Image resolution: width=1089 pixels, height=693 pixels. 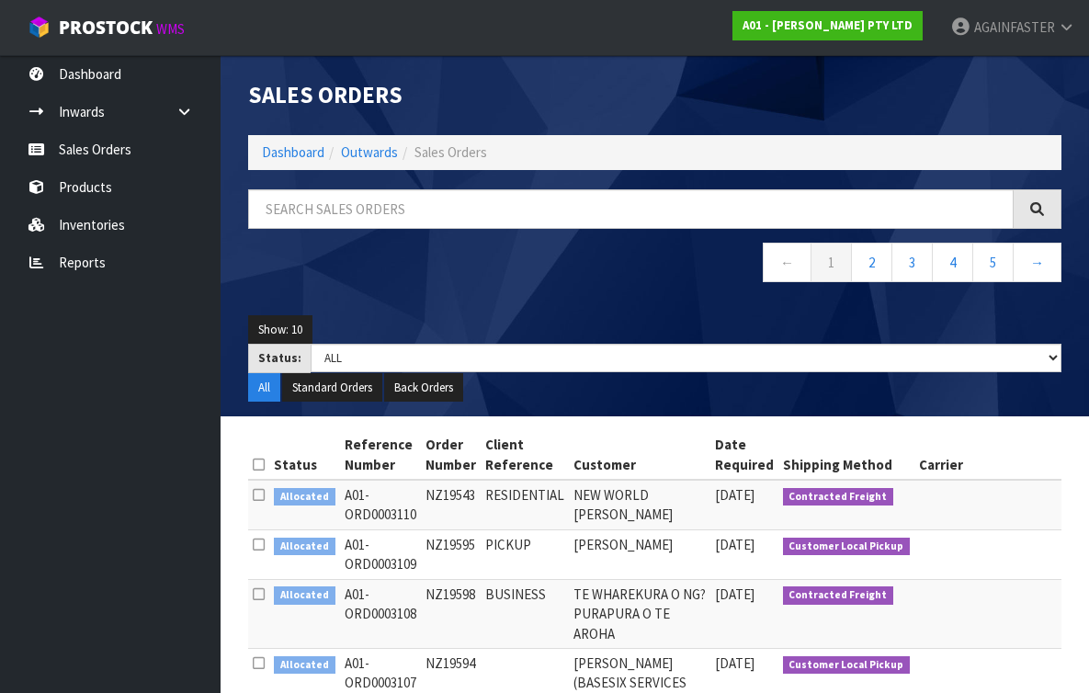 What do you see at coordinates (630, 209) in the screenshot?
I see `input: Search sales orders` at bounding box center [630, 209].